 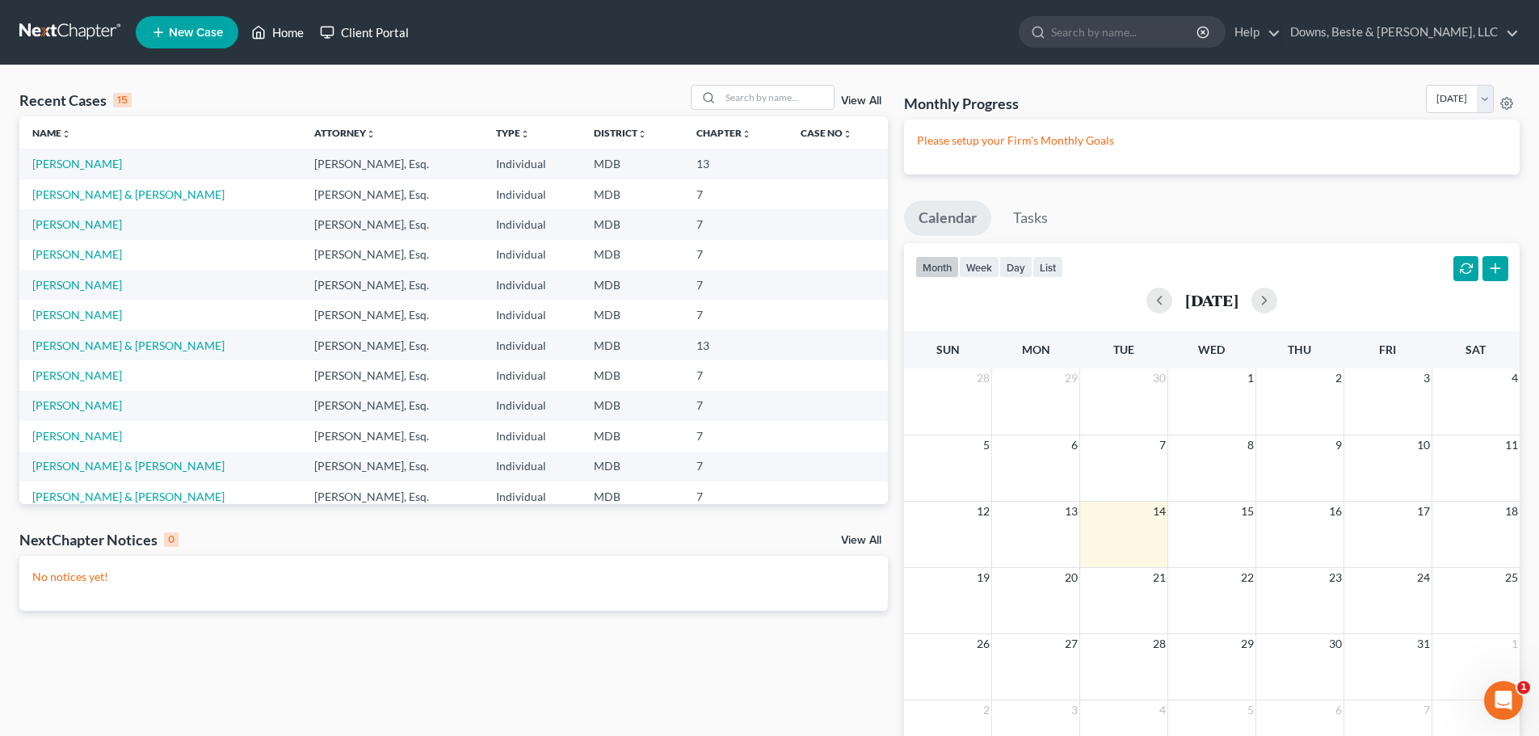 What do you see at coordinates (1423, 511) in the screenshot?
I see `span: 17` at bounding box center [1423, 511].